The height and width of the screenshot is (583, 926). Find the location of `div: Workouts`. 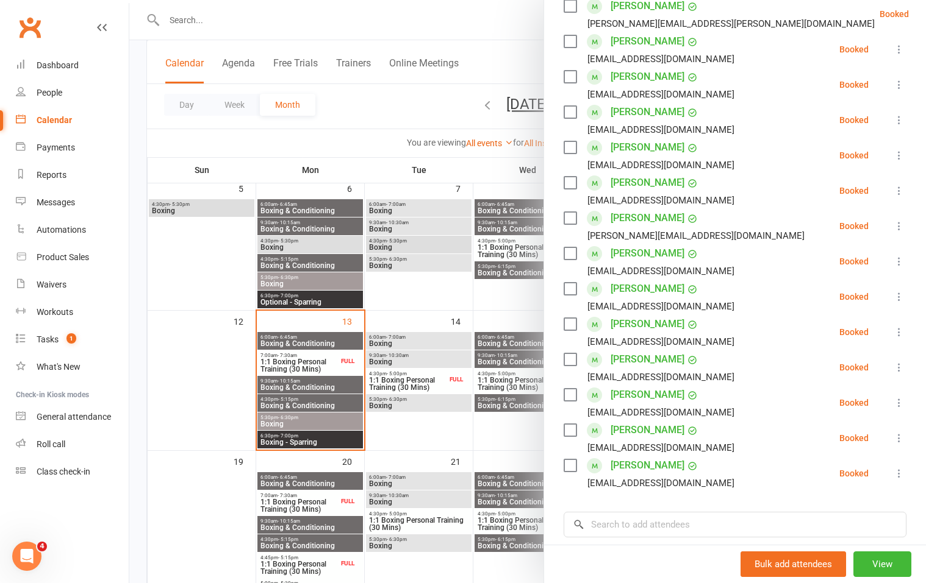

div: Workouts is located at coordinates (55, 312).